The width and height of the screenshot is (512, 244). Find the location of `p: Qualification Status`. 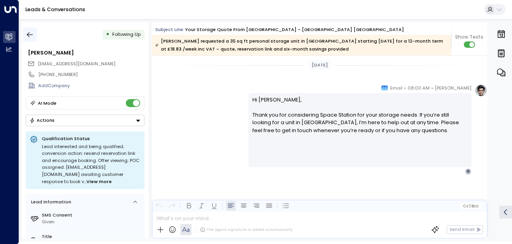

p: Qualification Status is located at coordinates (91, 139).